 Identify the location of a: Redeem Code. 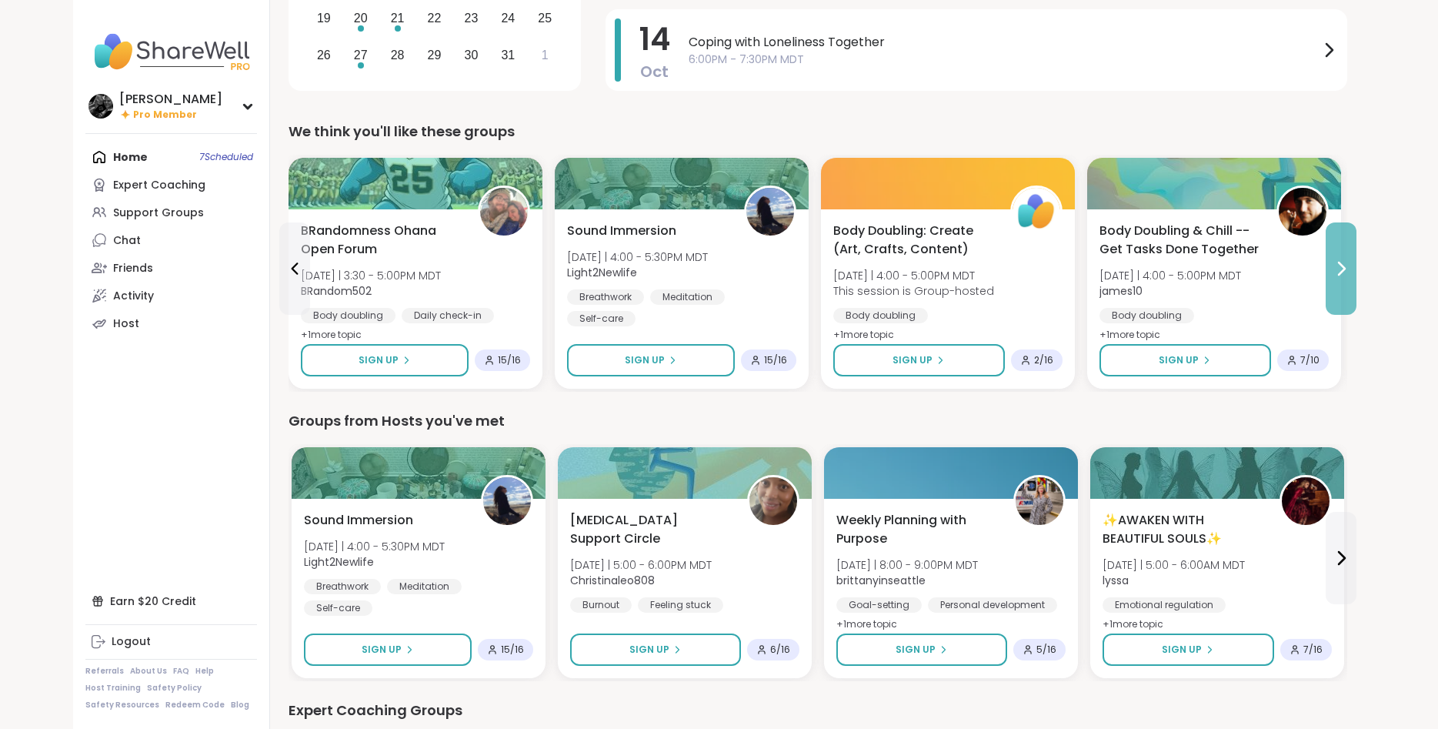
(195, 705).